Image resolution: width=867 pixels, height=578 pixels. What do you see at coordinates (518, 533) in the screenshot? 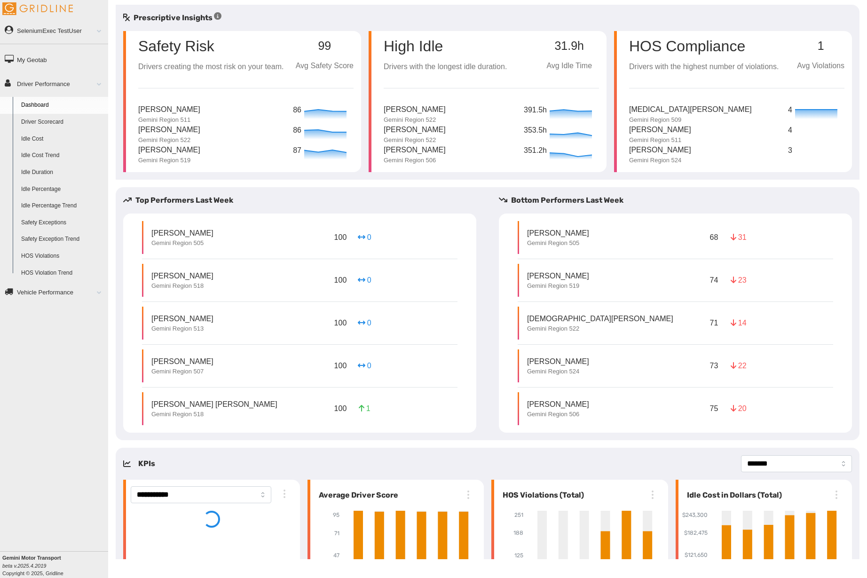
I see `tspan: 188` at bounding box center [518, 533].